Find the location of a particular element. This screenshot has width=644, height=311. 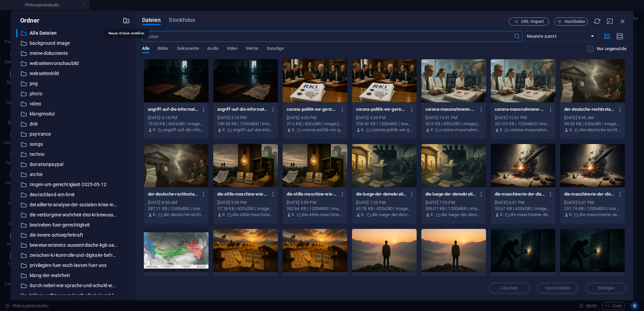

div: Von: Kunde | Ordner: die-stille-maschine-wie-ein-globales-system-historie-natur-und-dinge-verschl... is located at coordinates (245, 215).